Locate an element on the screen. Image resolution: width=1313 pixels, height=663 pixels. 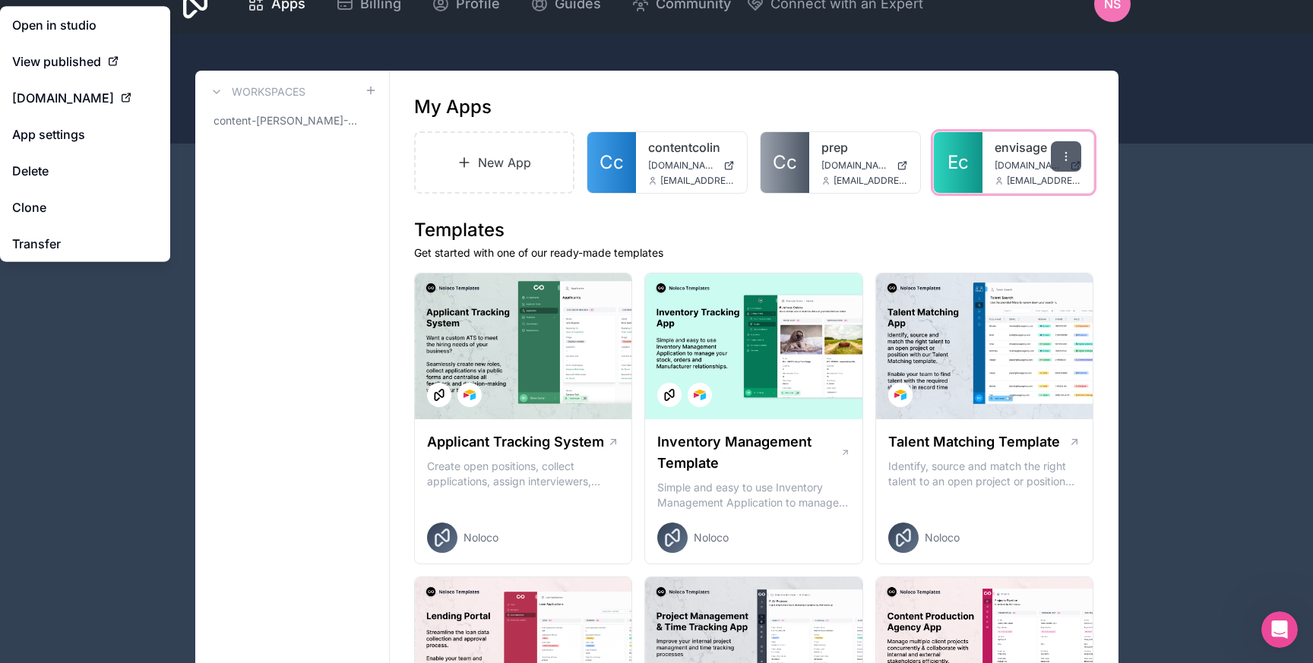
a: prep is located at coordinates (865, 147).